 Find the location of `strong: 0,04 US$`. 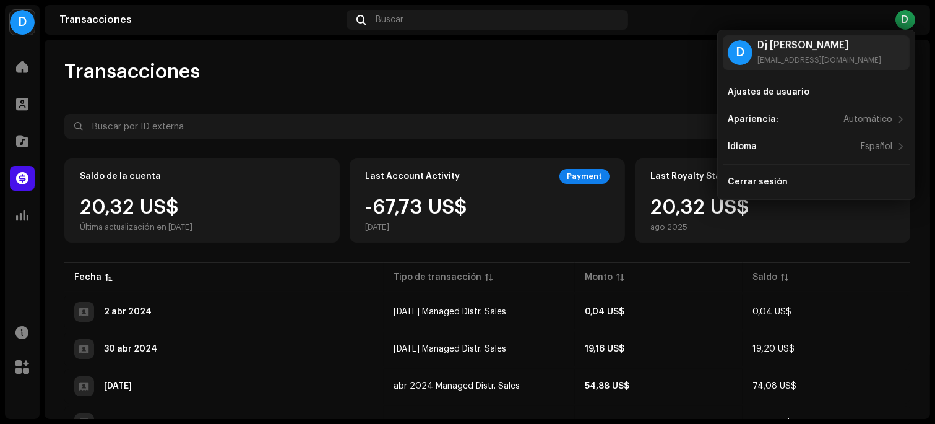

strong: 0,04 US$ is located at coordinates (604, 312).